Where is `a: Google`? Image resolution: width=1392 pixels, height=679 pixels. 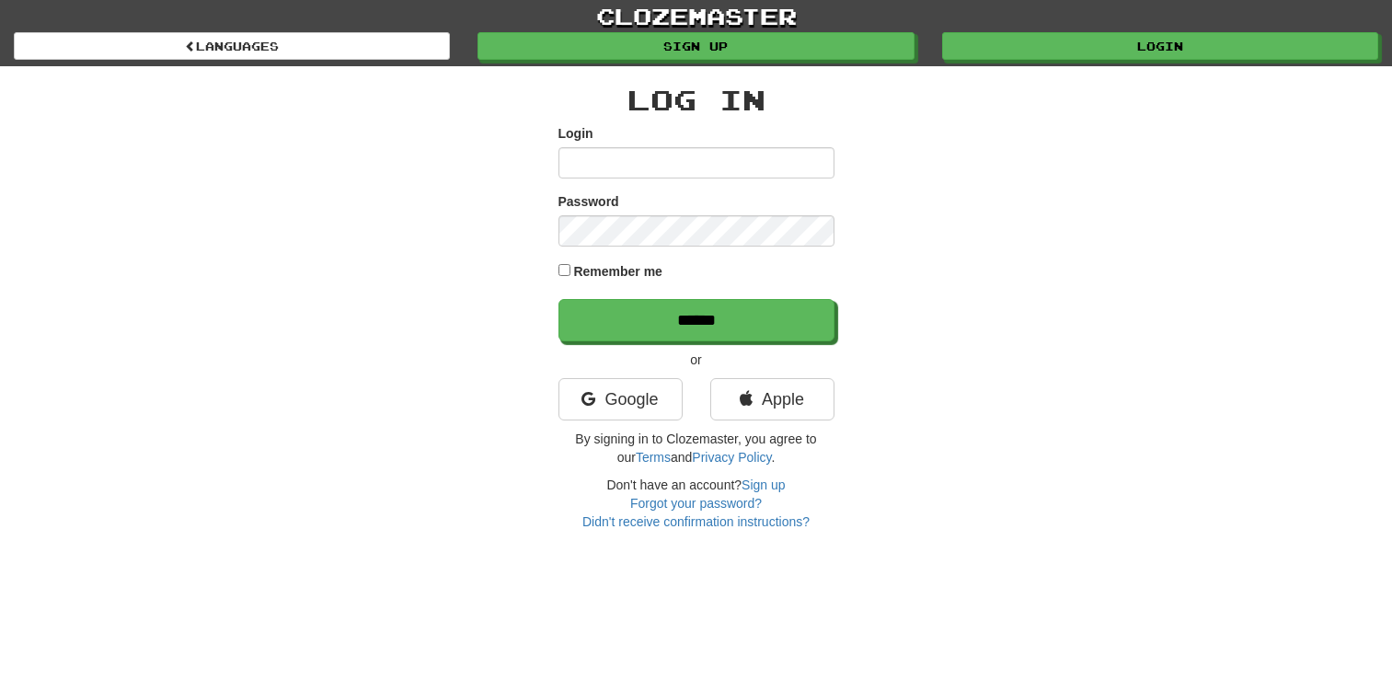 a: Google is located at coordinates (620, 399).